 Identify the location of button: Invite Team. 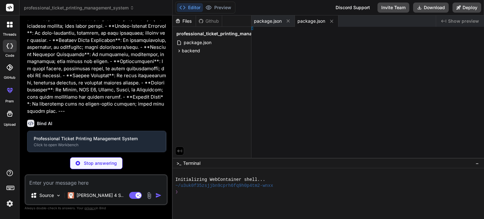
(393, 8).